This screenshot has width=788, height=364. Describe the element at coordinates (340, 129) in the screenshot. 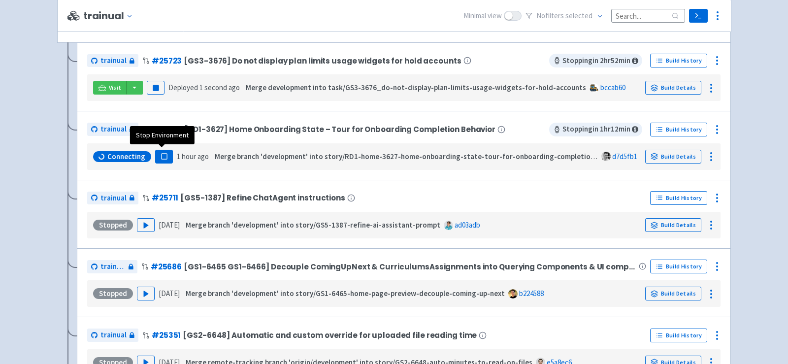

I see `span: [RD1-3627] Home Onboarding State – Tour for Onboarding Completion Behavior` at that location.